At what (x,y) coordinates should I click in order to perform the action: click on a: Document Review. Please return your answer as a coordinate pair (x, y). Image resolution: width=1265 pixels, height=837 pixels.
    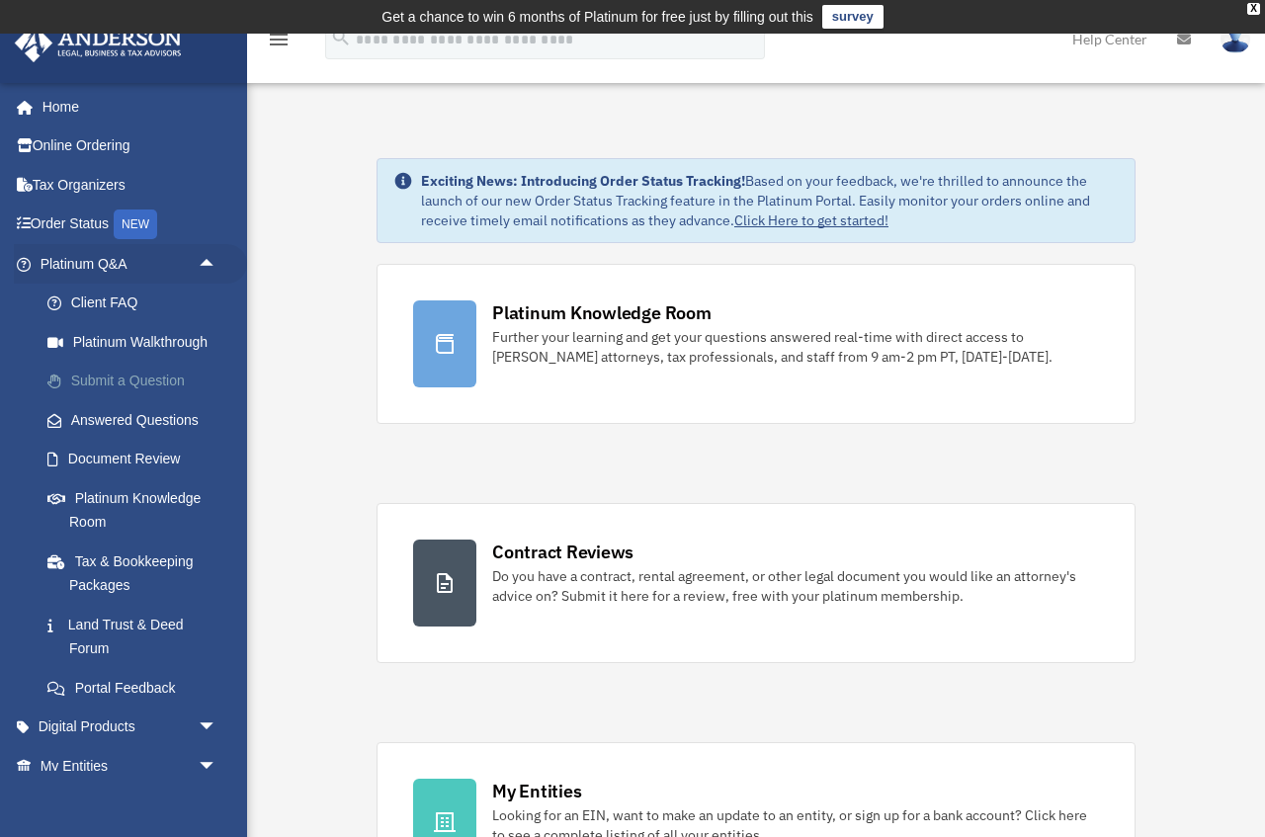
    Looking at the image, I should click on (137, 460).